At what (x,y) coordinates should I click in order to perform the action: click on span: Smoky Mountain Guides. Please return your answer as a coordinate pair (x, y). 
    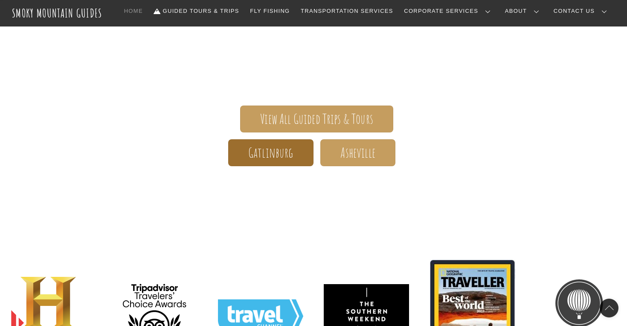
    Looking at the image, I should click on (57, 13).